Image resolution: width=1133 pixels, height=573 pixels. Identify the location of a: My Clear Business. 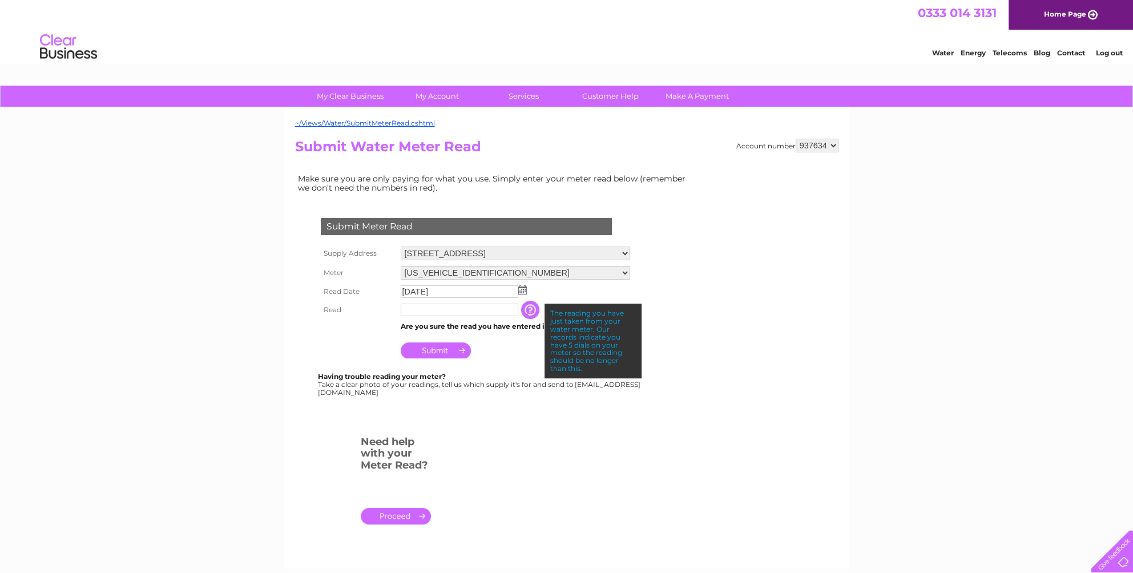
(350, 96).